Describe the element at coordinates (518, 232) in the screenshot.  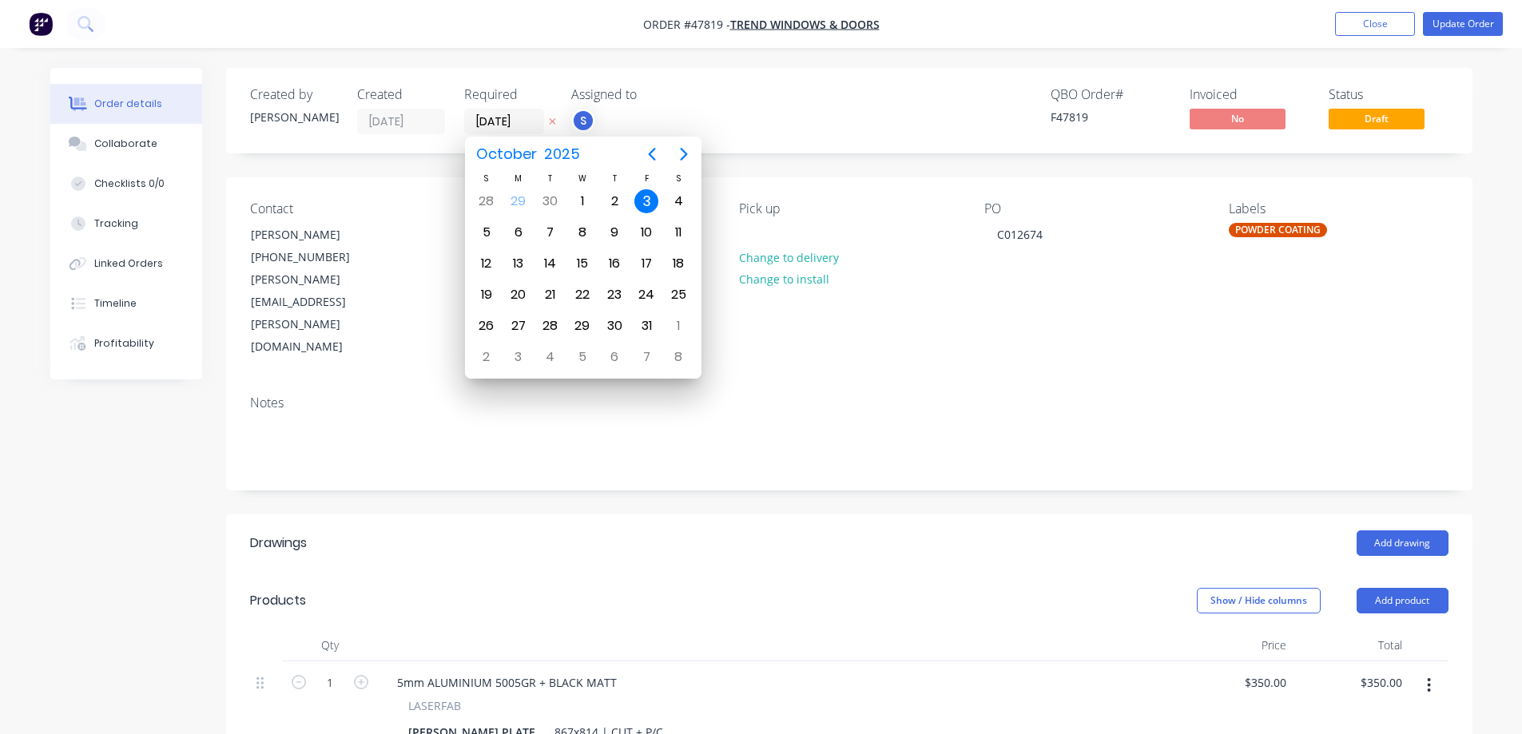
I see `div: Monday, October 6, 2025` at that location.